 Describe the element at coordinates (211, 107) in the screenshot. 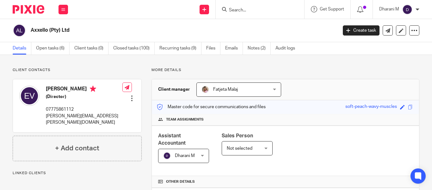

I see `p: Master code for secure communications and files` at that location.